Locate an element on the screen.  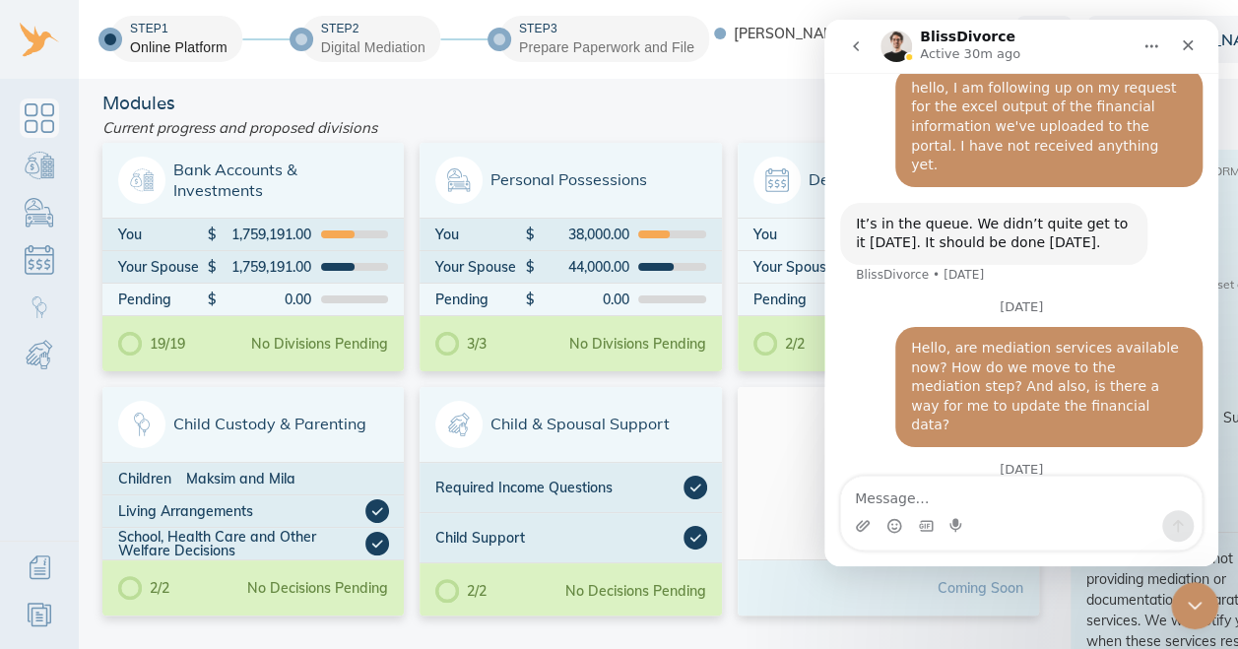
button: Emoji picker is located at coordinates (70, 506).